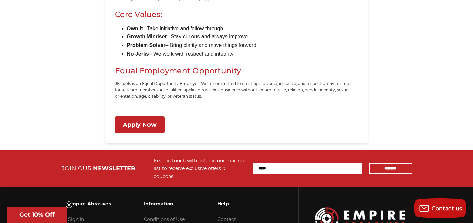 Image resolution: width=473 pixels, height=223 pixels. Describe the element at coordinates (440, 208) in the screenshot. I see `button: Contact us` at that location.